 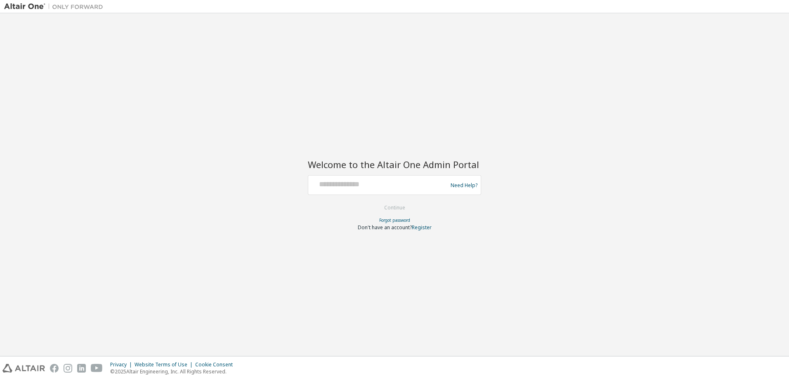 I want to click on img: facebook.svg, so click(x=54, y=368).